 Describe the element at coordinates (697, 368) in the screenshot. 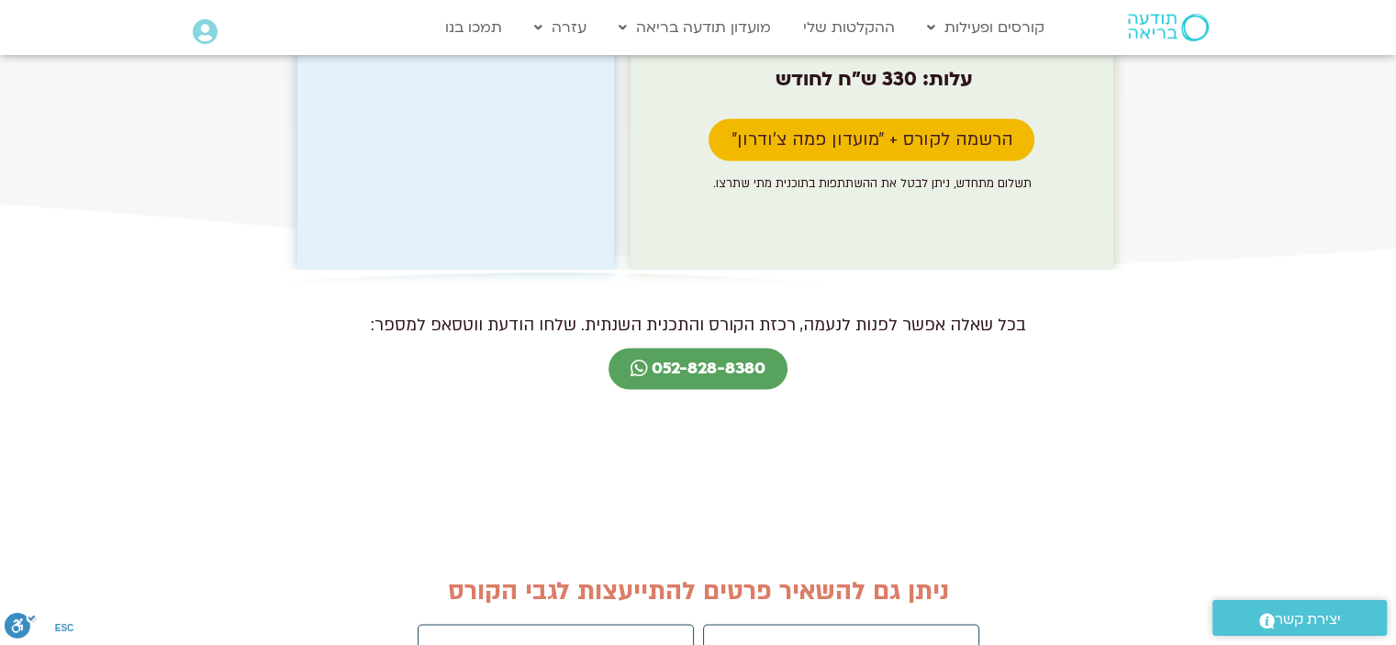

I see `a: ⁦052-828-8380⁩` at that location.